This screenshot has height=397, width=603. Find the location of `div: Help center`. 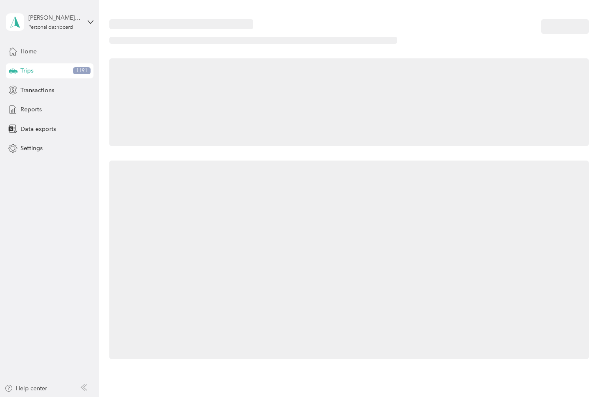

div: Help center is located at coordinates (26, 389).